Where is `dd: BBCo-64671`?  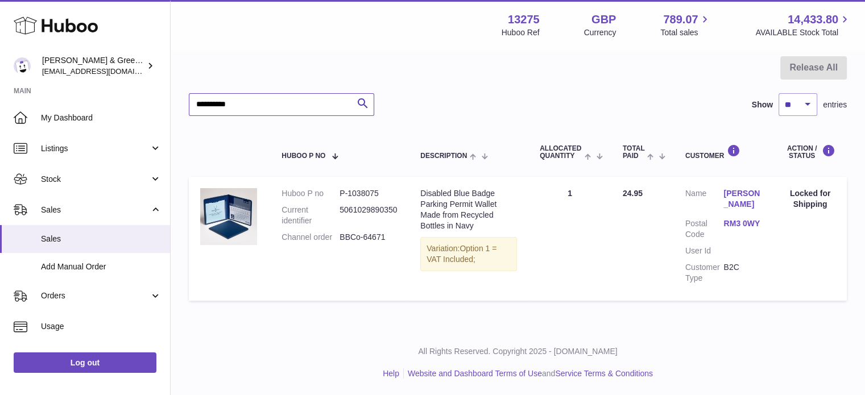 dd: BBCo-64671 is located at coordinates (368, 237).